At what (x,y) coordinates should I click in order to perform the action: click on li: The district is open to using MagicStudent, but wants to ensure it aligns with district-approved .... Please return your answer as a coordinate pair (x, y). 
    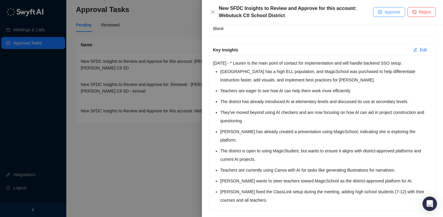
    Looking at the image, I should click on (326, 155).